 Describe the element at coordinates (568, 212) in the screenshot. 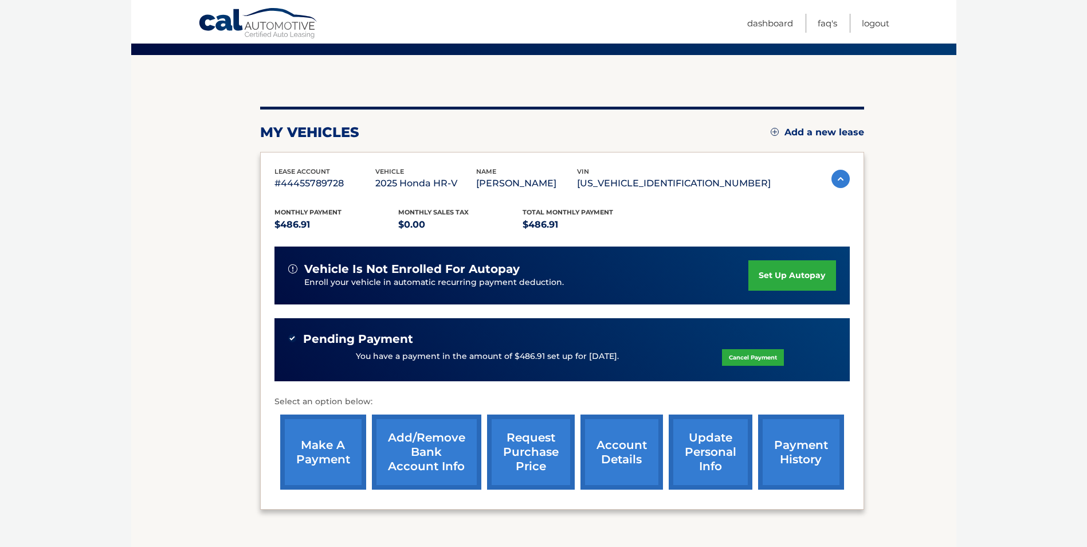

I see `span: Total Monthly Payment` at that location.